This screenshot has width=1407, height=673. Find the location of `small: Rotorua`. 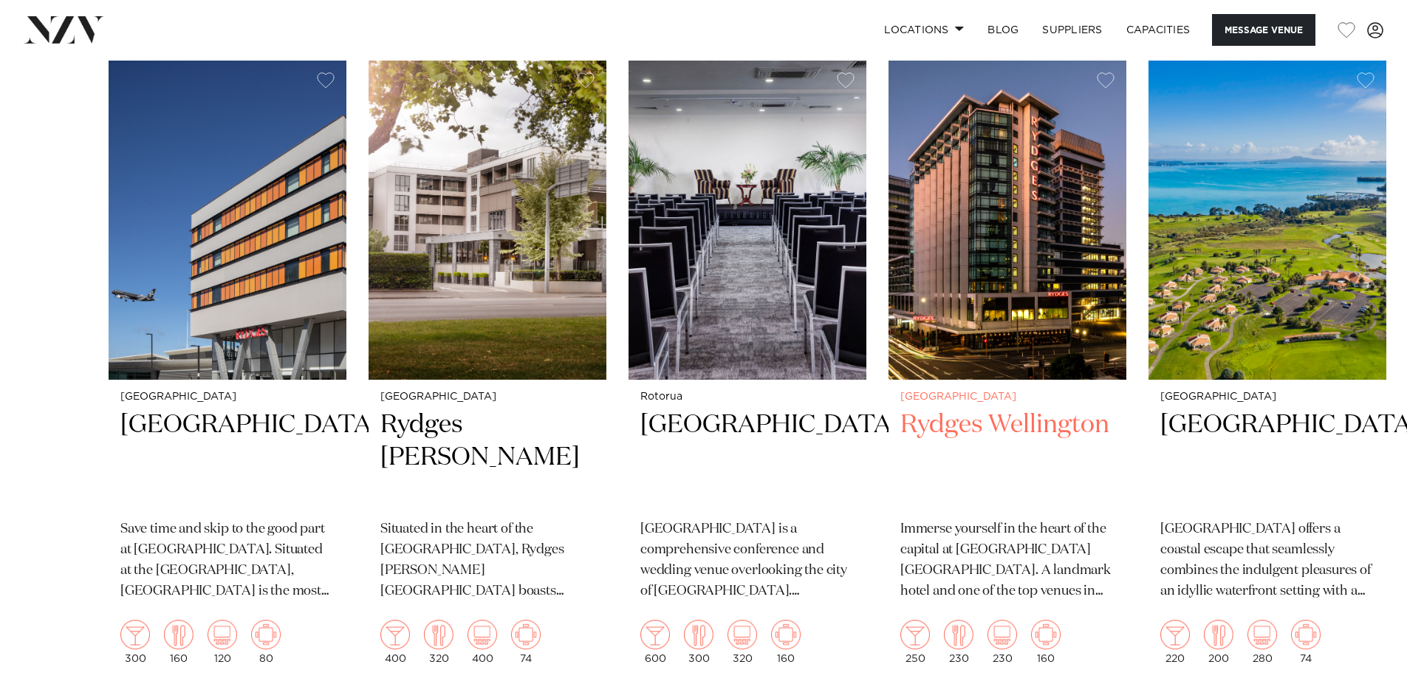

small: Rotorua is located at coordinates (747, 397).